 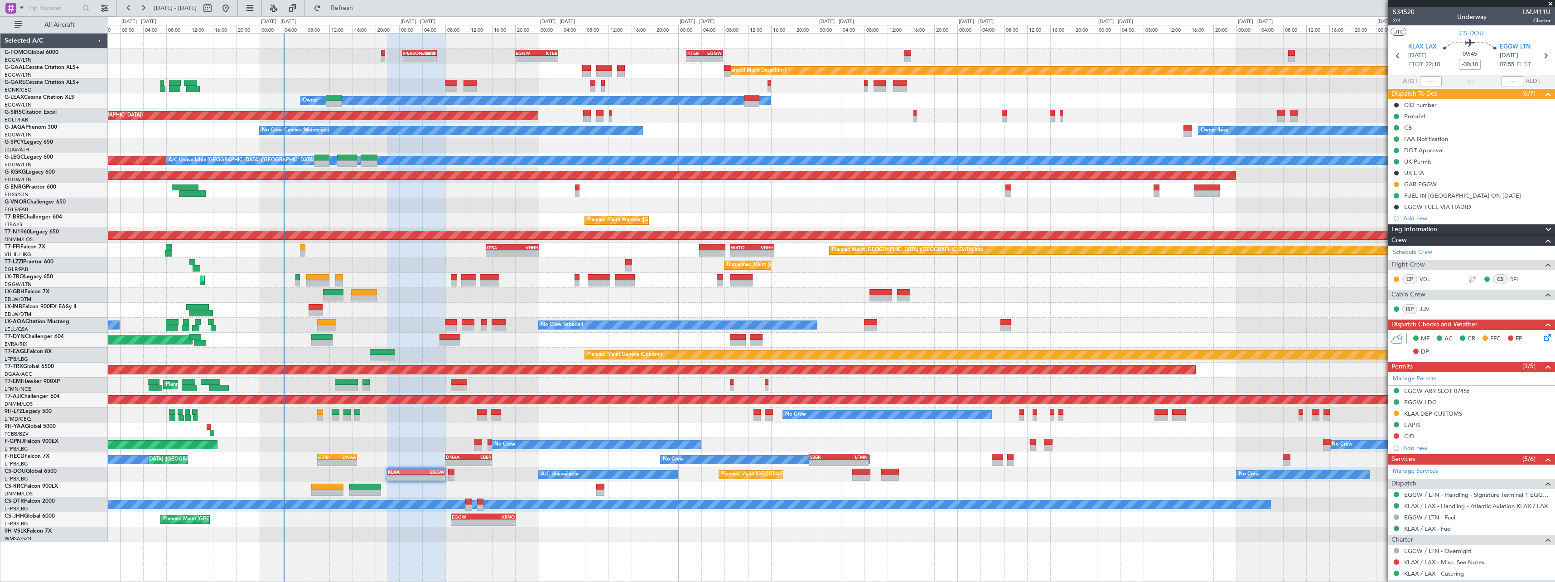 I want to click on a: LFMN/NCE, so click(x=18, y=389).